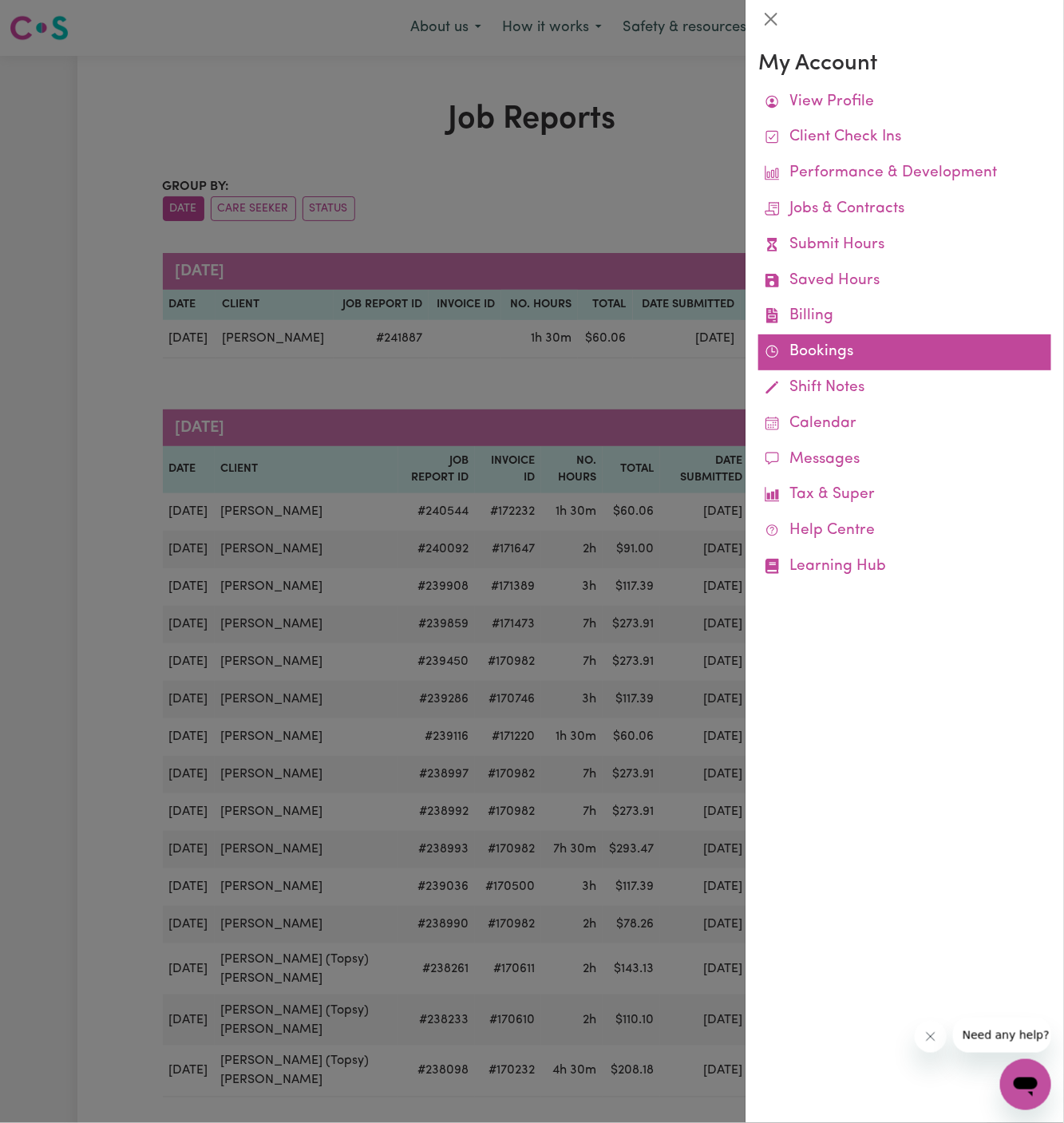  Describe the element at coordinates (905, 209) in the screenshot. I see `a: Jobs & Contracts` at that location.